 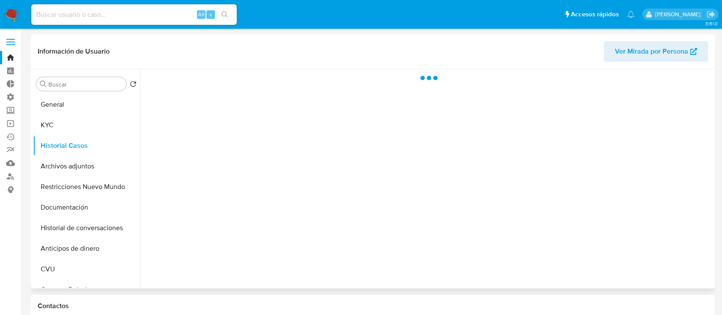 What do you see at coordinates (86, 228) in the screenshot?
I see `button: Historial de conversaciones` at bounding box center [86, 228].